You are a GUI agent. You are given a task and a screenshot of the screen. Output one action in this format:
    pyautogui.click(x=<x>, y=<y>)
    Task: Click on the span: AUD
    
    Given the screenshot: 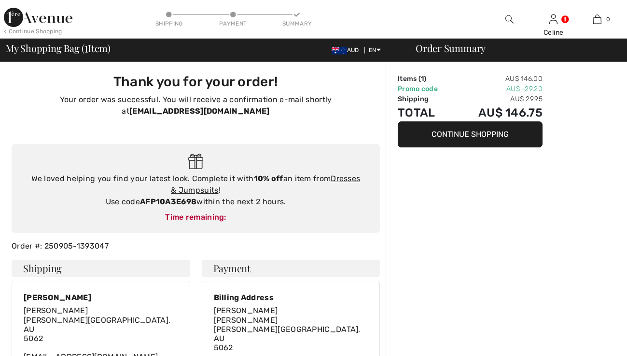 What is the action you would take?
    pyautogui.click(x=347, y=50)
    